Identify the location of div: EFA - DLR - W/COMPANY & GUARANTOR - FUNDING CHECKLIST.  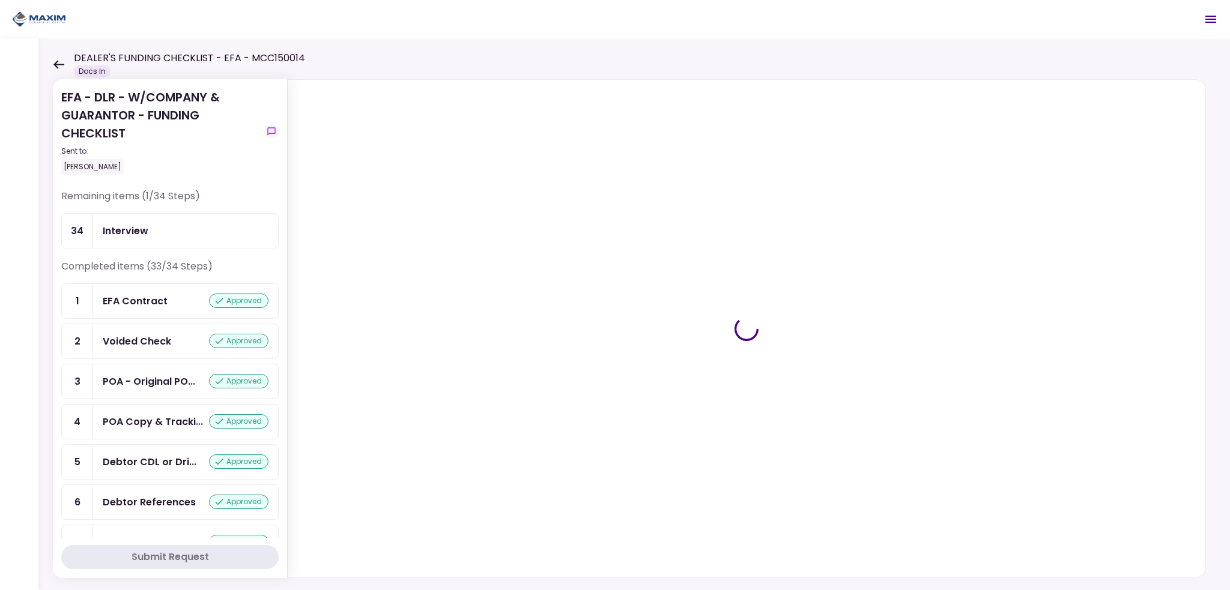
(160, 131).